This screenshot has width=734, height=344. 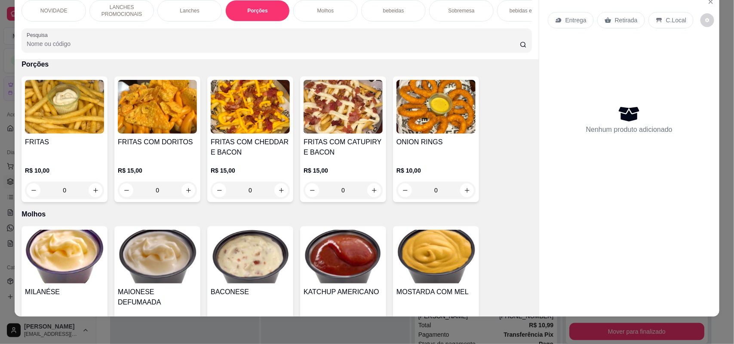 I want to click on p: Lanches, so click(x=189, y=11).